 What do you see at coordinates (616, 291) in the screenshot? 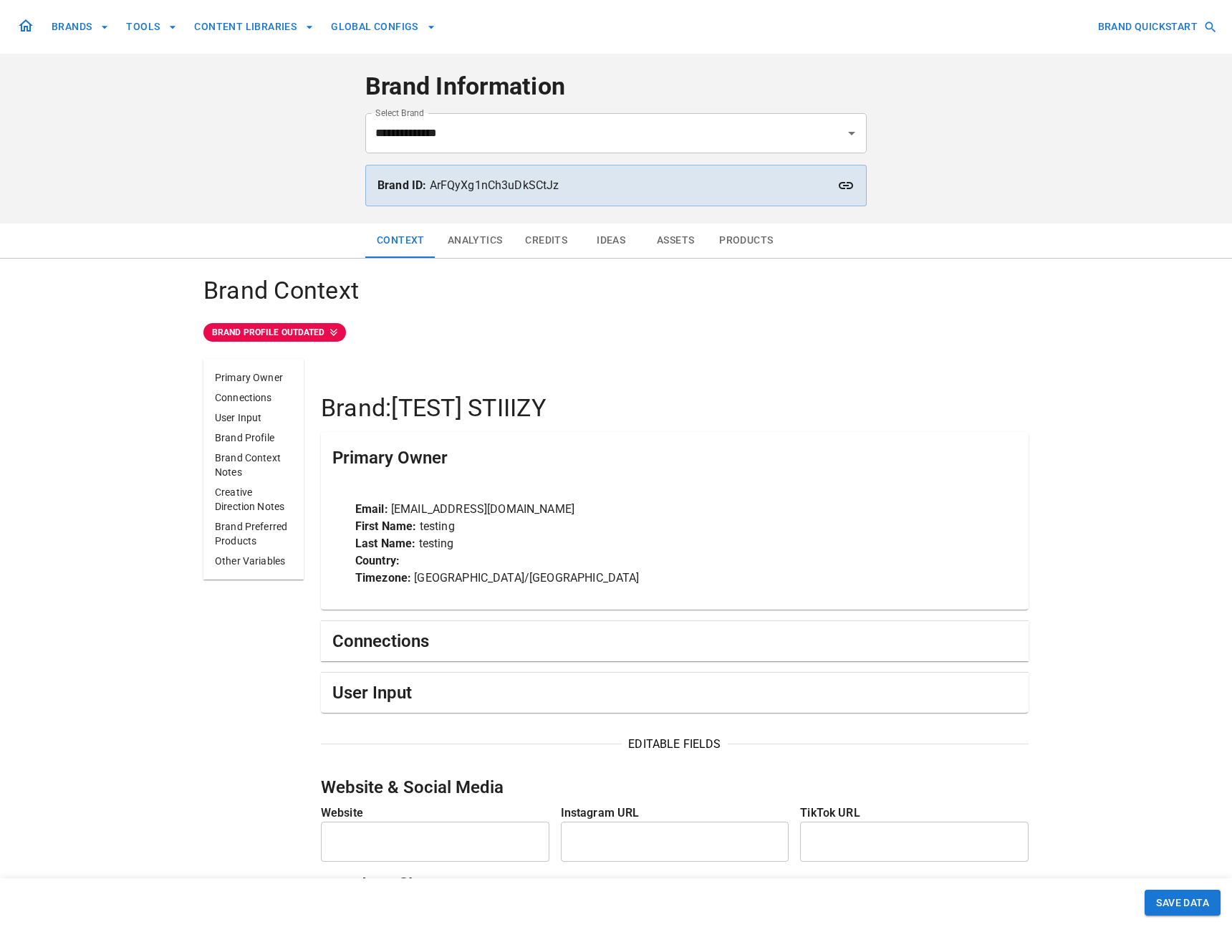
I see `h4: Brand Context` at bounding box center [616, 291].